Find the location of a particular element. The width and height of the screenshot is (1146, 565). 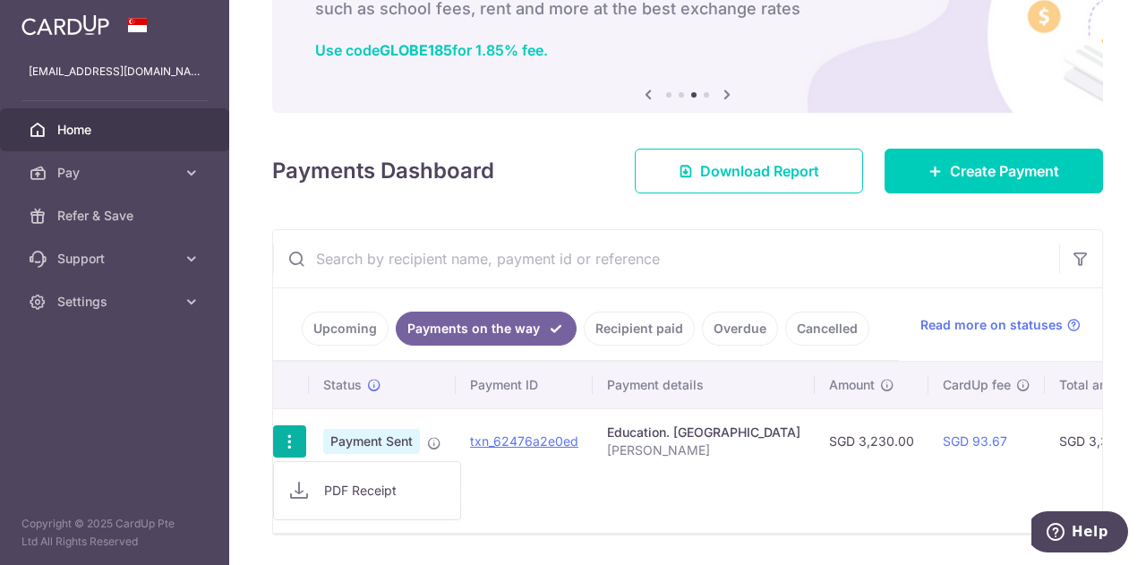

th: Payment ID is located at coordinates (524, 385).